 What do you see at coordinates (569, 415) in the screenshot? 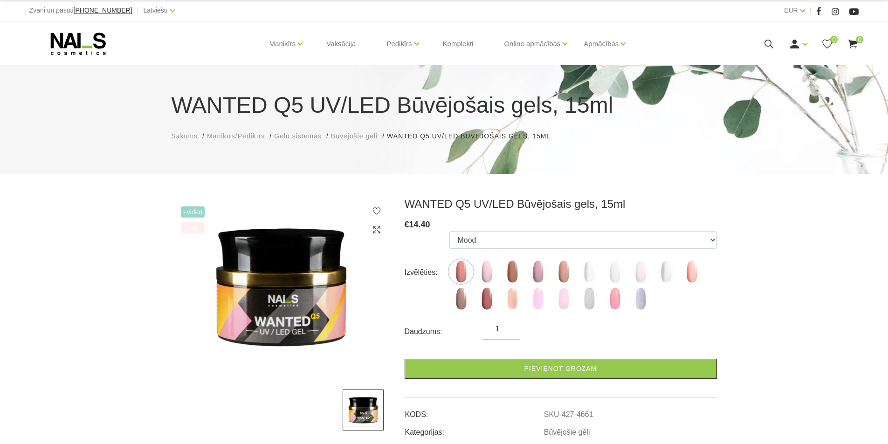
I see `a: SKU-427-4661` at bounding box center [569, 415].